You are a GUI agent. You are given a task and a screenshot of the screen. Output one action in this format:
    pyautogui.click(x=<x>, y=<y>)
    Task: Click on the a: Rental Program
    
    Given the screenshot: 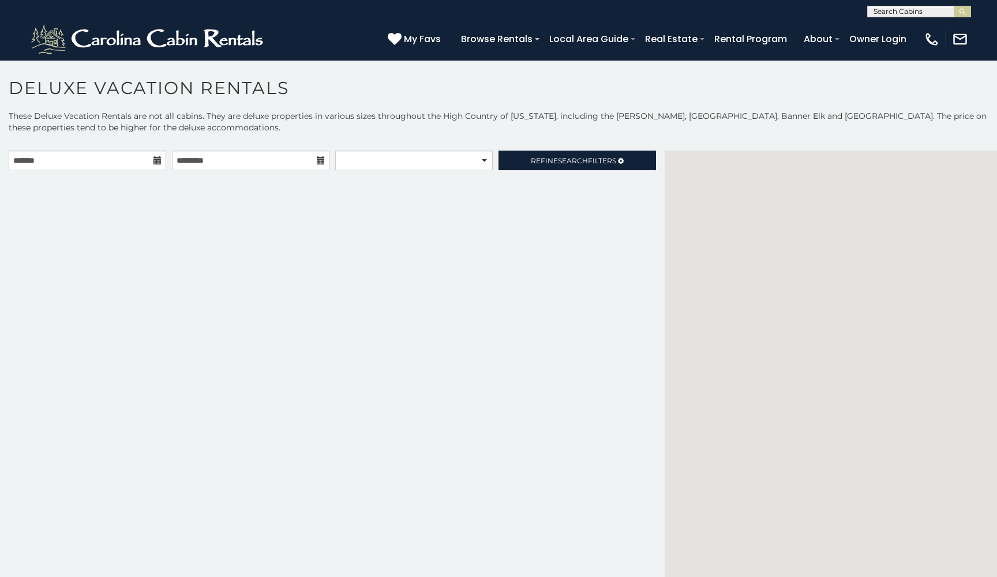 What is the action you would take?
    pyautogui.click(x=750, y=39)
    